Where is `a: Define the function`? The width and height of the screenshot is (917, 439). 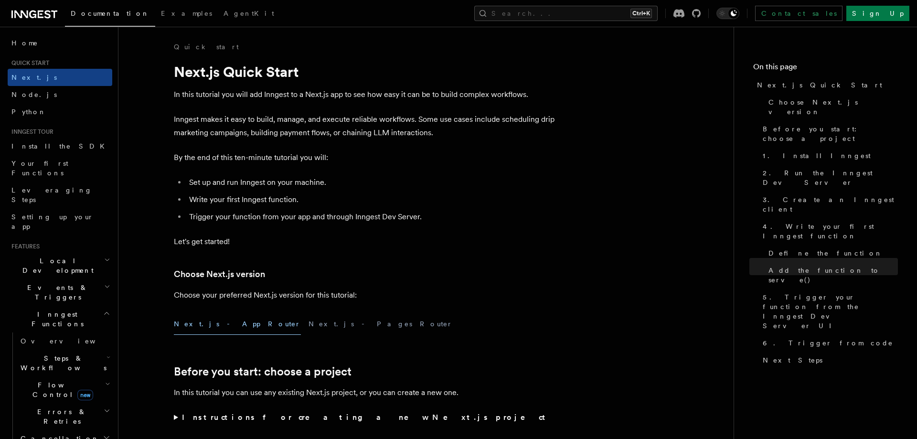 a: Define the function is located at coordinates (831, 253).